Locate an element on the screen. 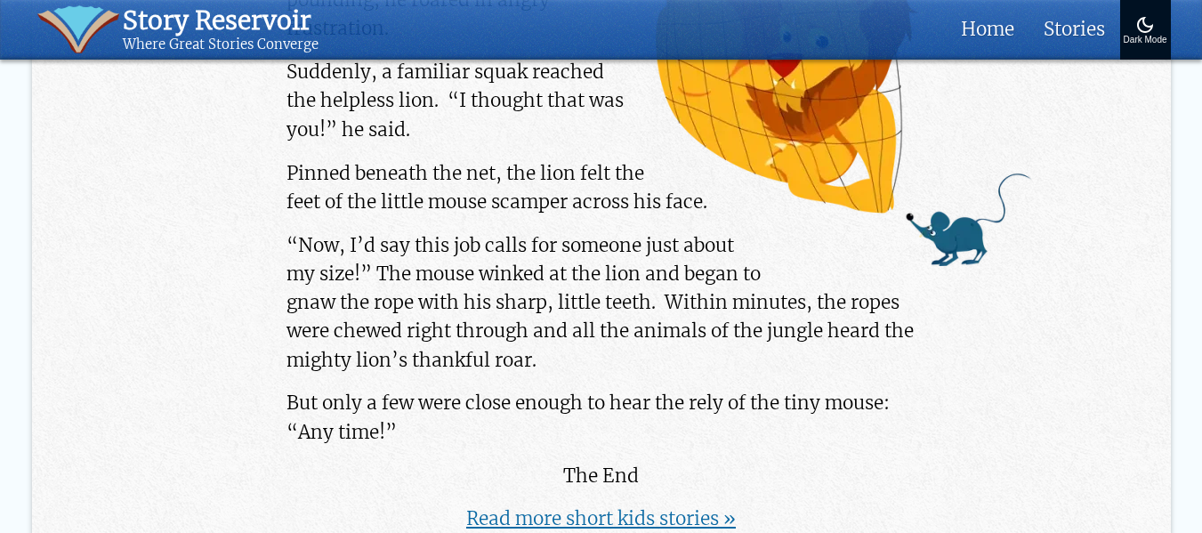 This screenshot has height=533, width=1202. div: Dark Mode is located at coordinates (1145, 40).